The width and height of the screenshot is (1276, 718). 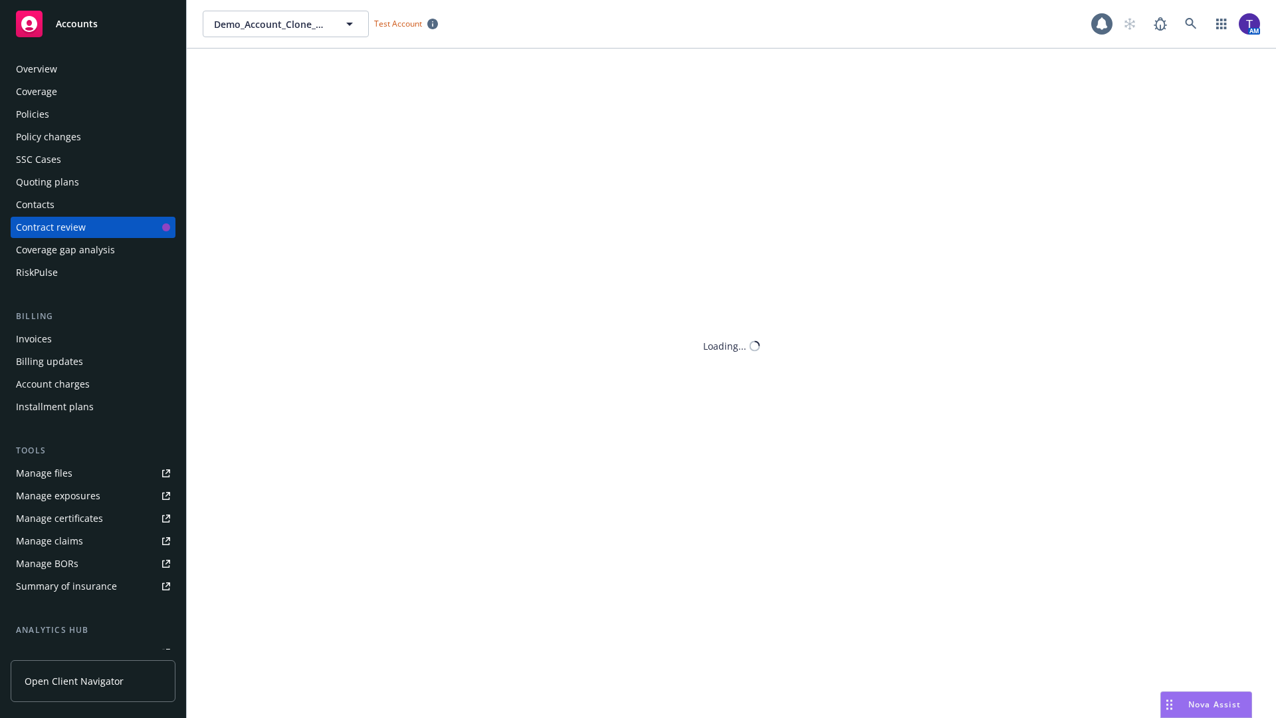 What do you see at coordinates (1169, 704) in the screenshot?
I see `div: Drag to move` at bounding box center [1169, 704].